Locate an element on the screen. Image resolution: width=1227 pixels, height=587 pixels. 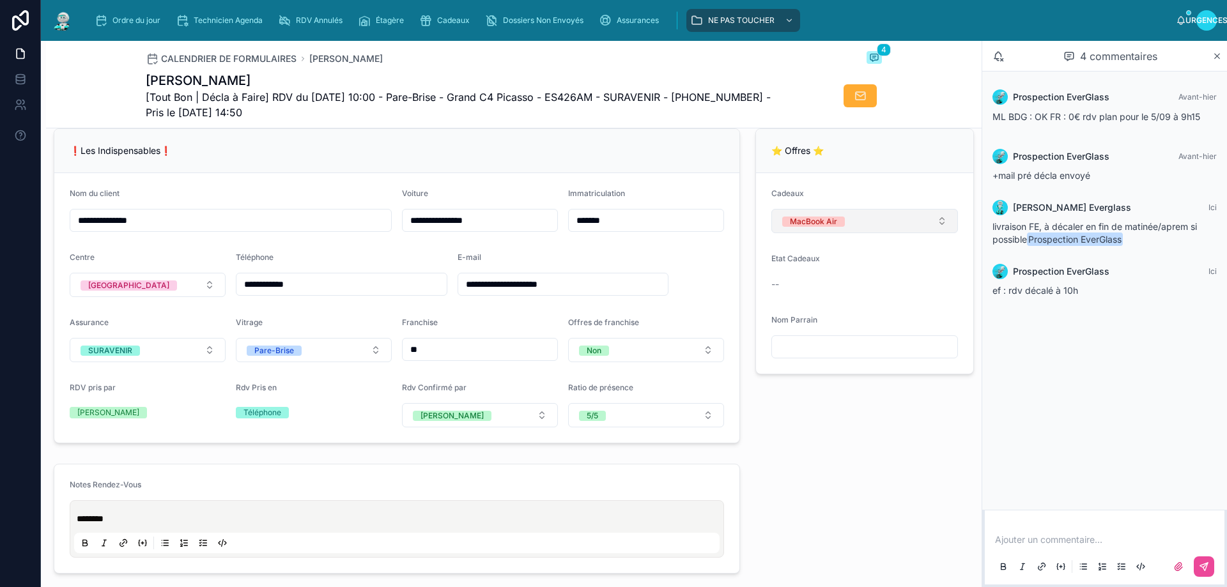
img: Logo de l'application is located at coordinates (63, 20).